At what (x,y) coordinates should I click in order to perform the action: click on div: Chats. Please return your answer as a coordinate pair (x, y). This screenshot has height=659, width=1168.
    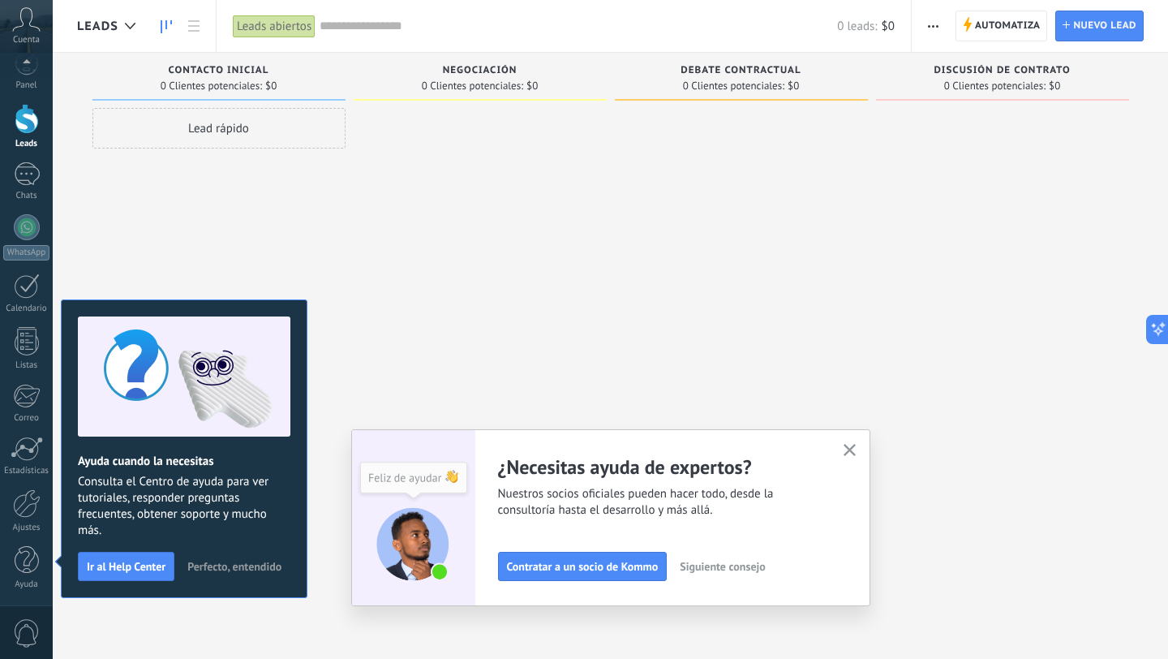
    Looking at the image, I should click on (27, 196).